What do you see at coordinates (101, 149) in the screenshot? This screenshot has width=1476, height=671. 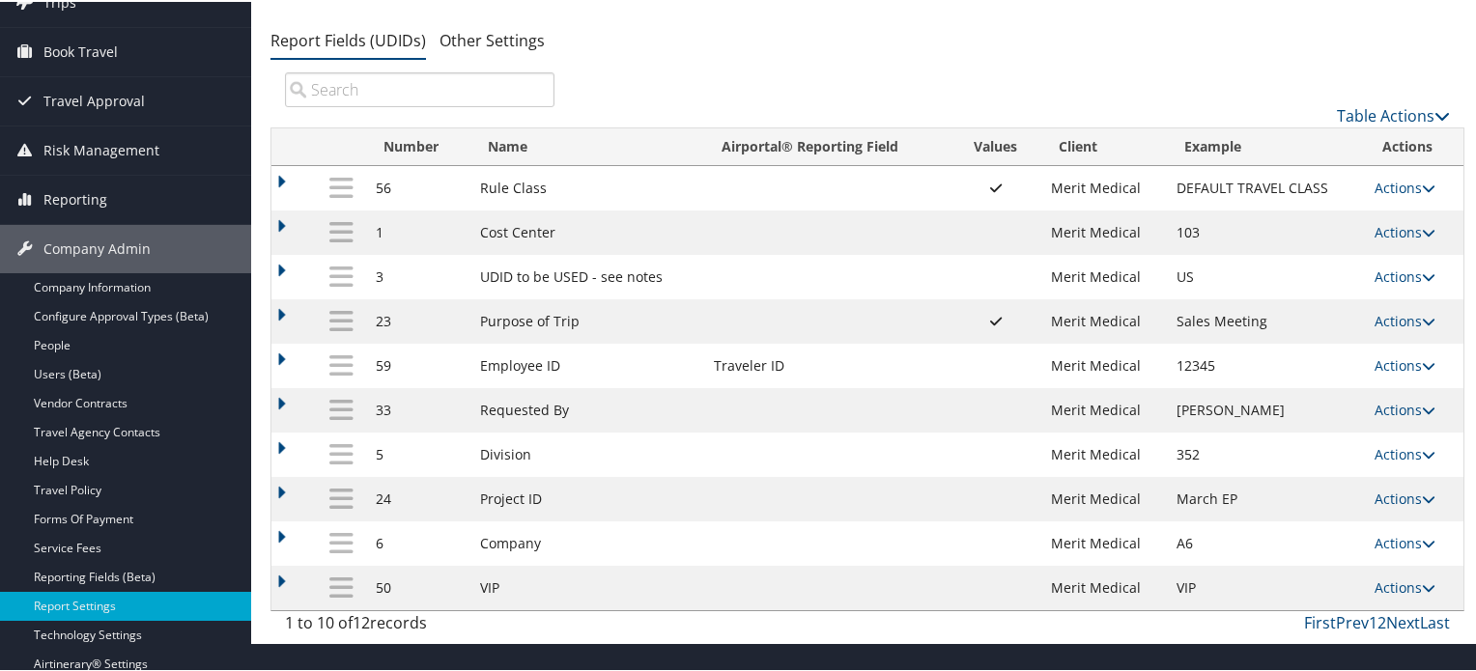 I see `span: Risk Management` at bounding box center [101, 149].